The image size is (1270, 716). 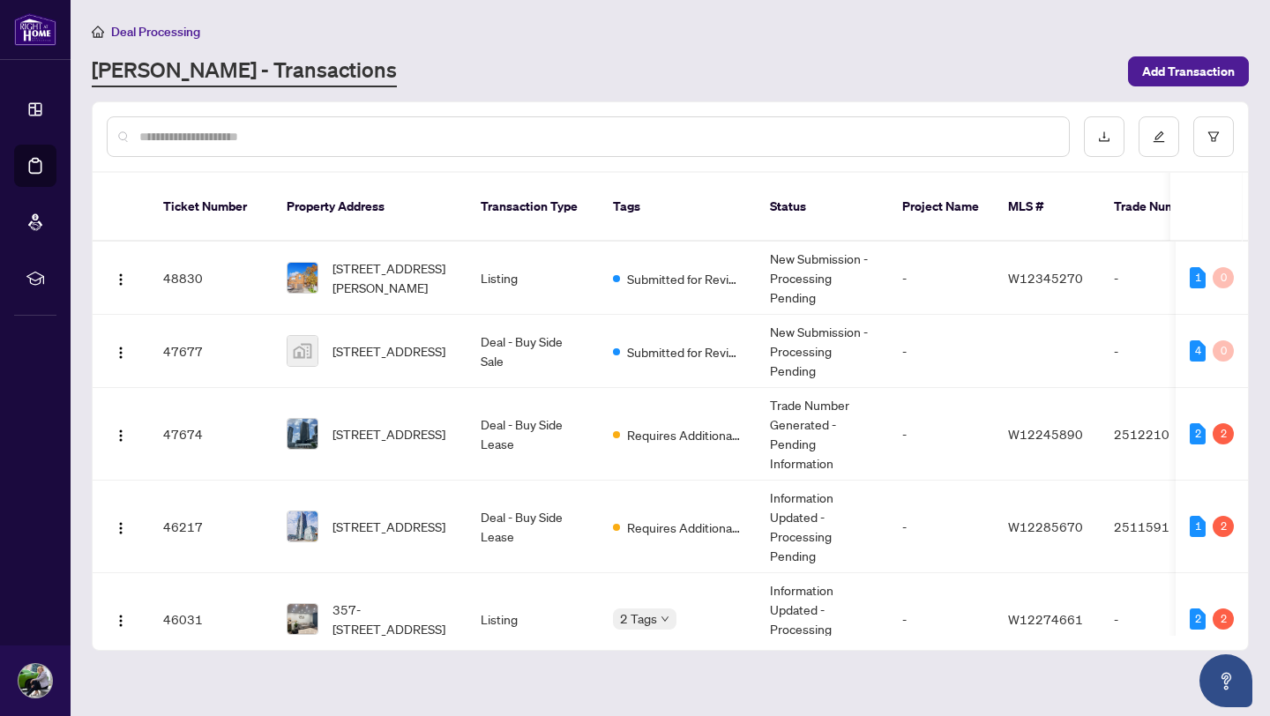 I want to click on th: Project Name, so click(x=941, y=207).